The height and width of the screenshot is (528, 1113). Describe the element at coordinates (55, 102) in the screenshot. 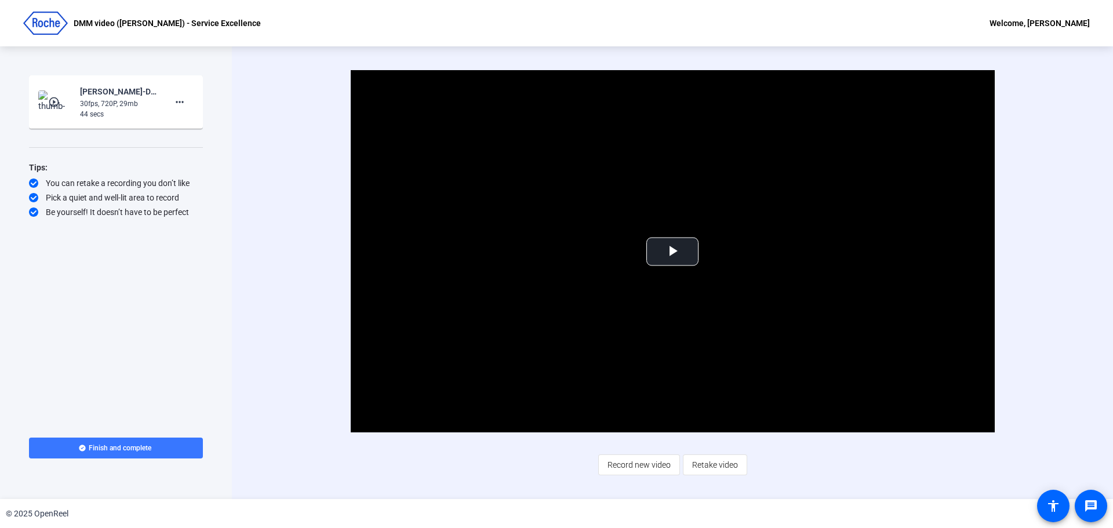

I see `mat-icon: play_circle_outline` at that location.